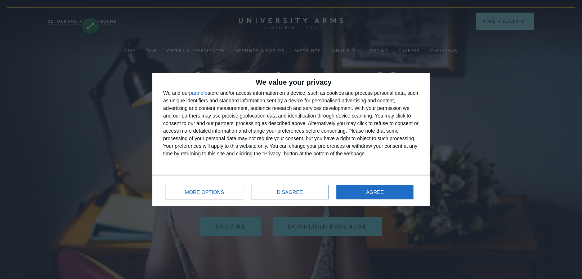 This screenshot has height=279, width=582. Describe the element at coordinates (289, 192) in the screenshot. I see `button: DISAGREE` at that location.